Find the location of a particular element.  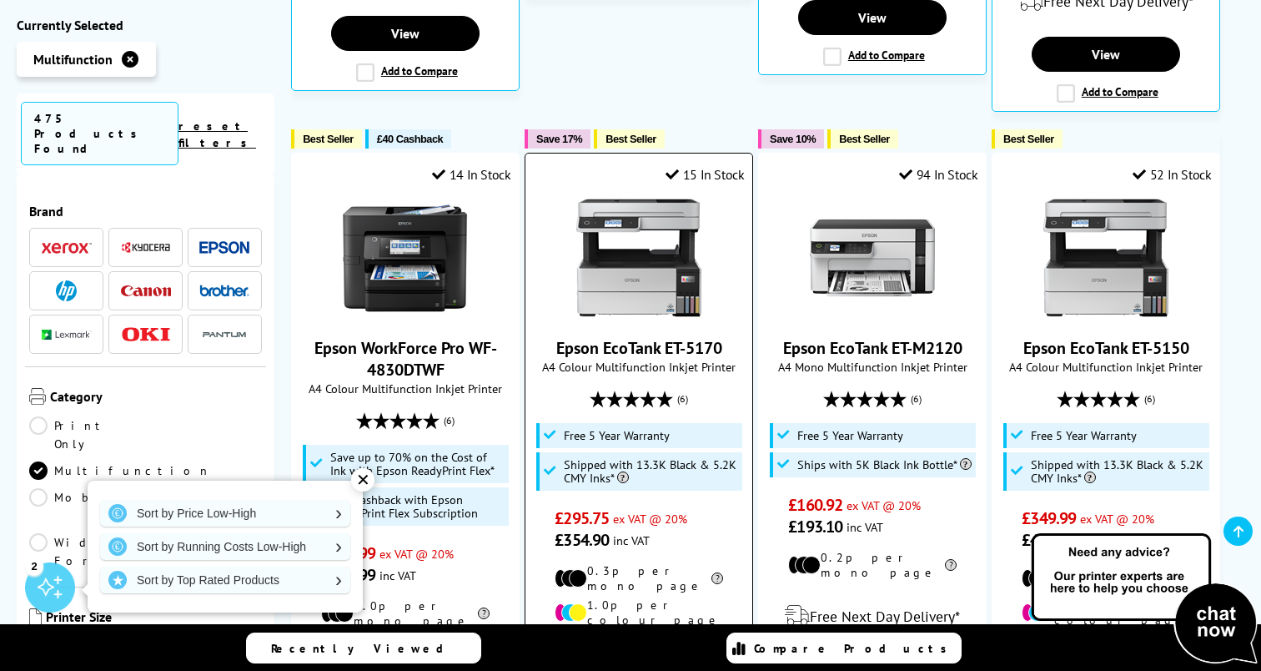

span: Category is located at coordinates (156, 398).